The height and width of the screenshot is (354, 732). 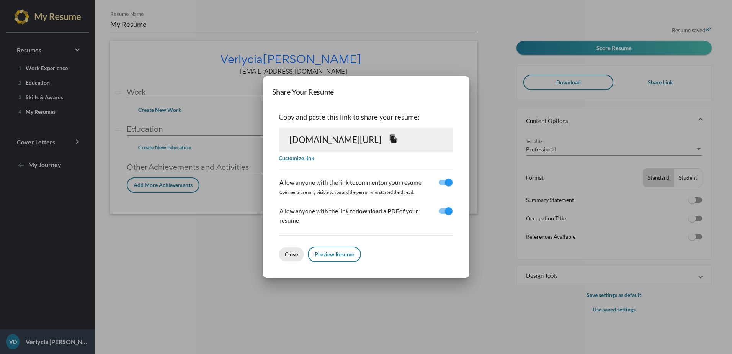 I want to click on button: Preview Resume, so click(x=334, y=254).